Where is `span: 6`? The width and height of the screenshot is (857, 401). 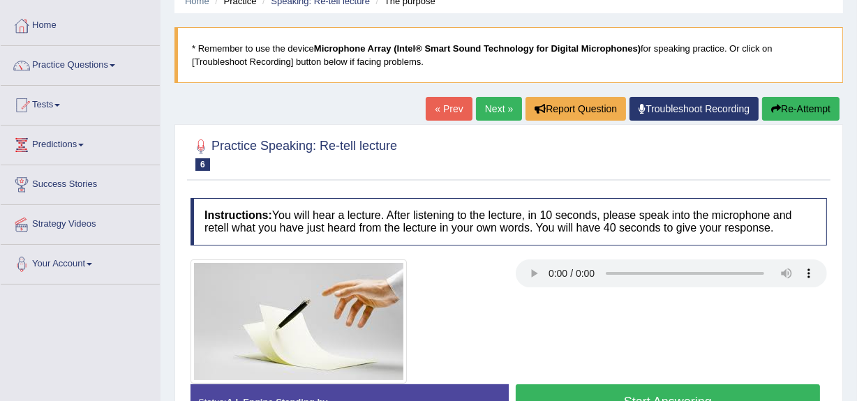
span: 6 is located at coordinates (202, 165).